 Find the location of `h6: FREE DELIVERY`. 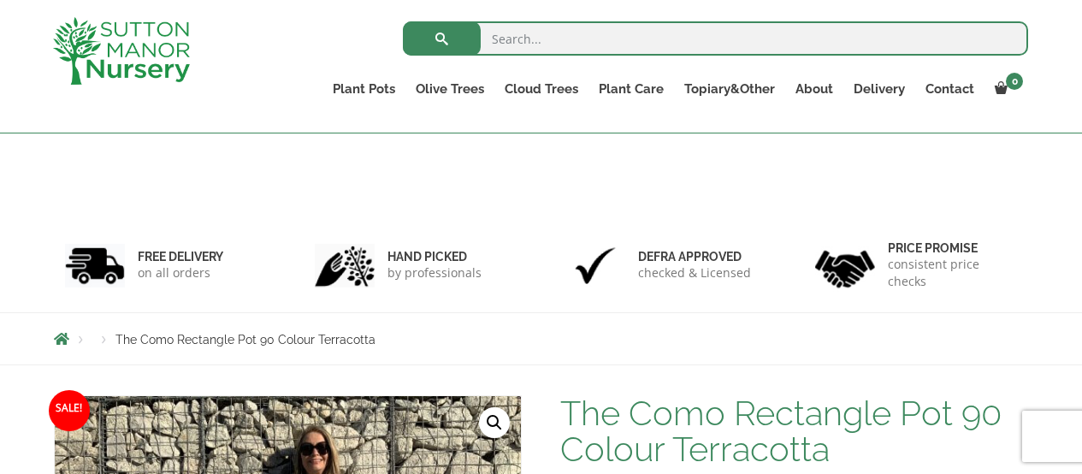

h6: FREE DELIVERY is located at coordinates (180, 257).